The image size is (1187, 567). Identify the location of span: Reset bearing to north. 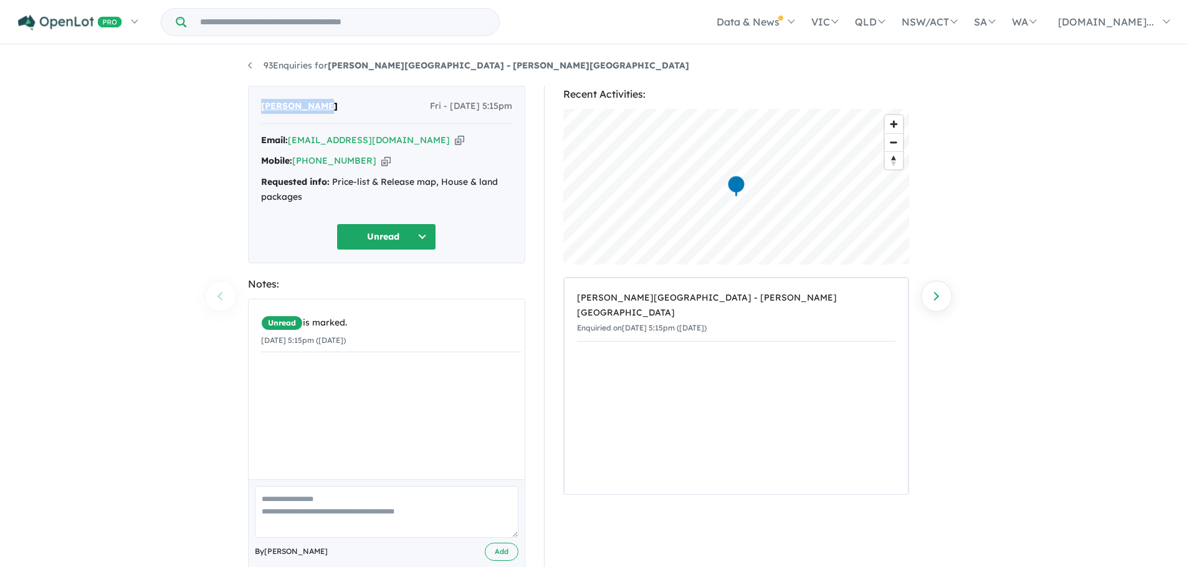
(893, 161).